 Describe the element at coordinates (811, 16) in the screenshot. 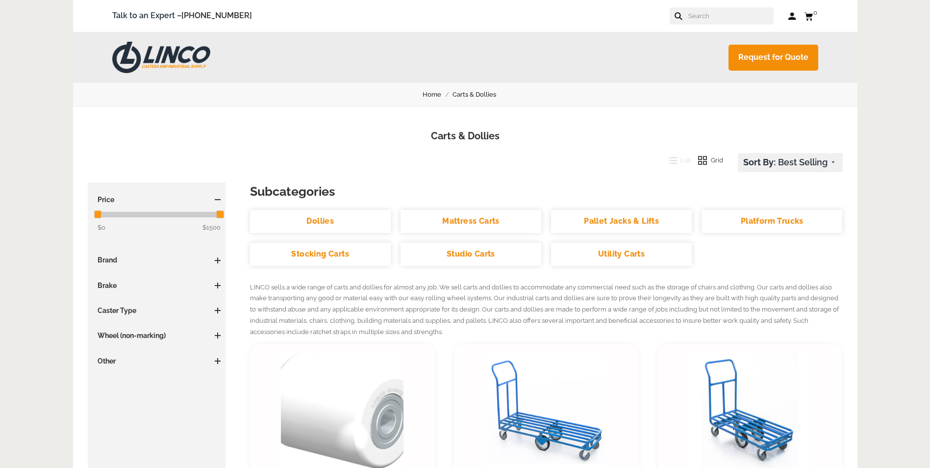

I see `a: 0` at that location.